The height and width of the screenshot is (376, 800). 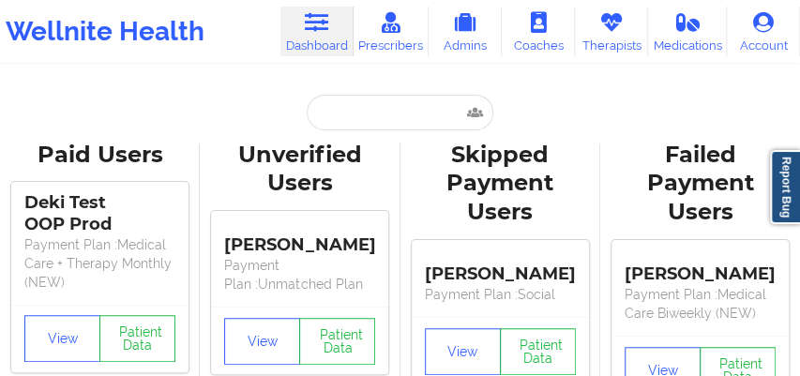 I want to click on a: Therapists, so click(x=611, y=31).